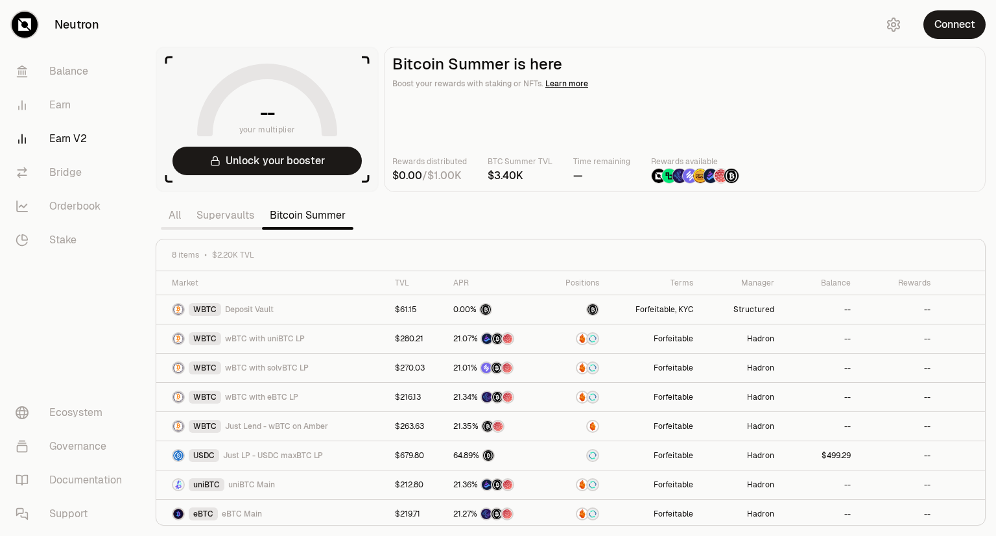 The height and width of the screenshot is (536, 996). I want to click on img: Amber, so click(583, 368).